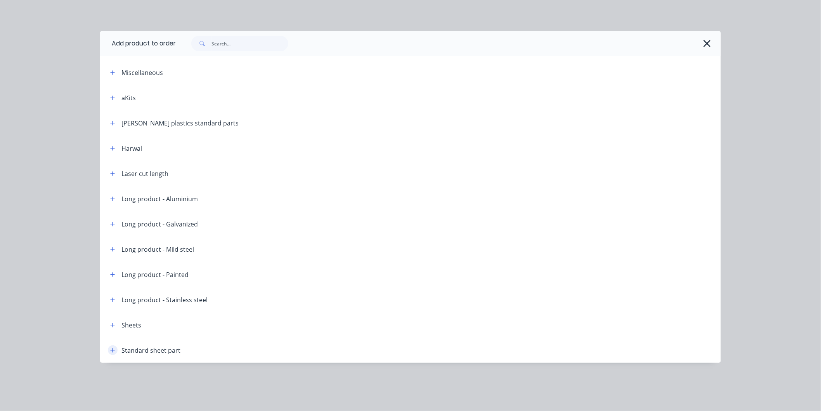 The image size is (821, 411). I want to click on div: Add product to order, so click(138, 43).